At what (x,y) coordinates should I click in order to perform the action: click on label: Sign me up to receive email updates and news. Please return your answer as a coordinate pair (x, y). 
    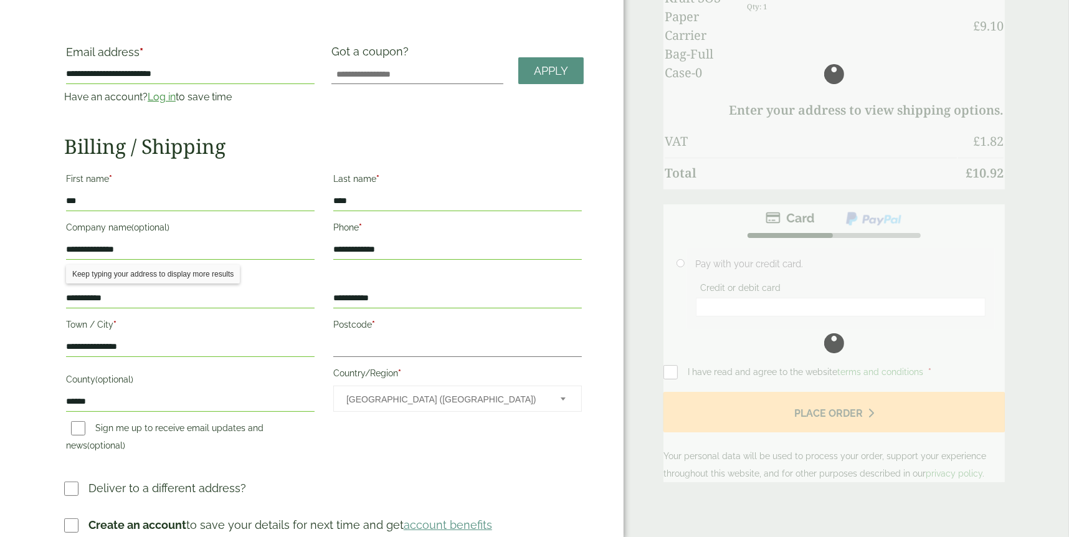
    Looking at the image, I should click on (164, 438).